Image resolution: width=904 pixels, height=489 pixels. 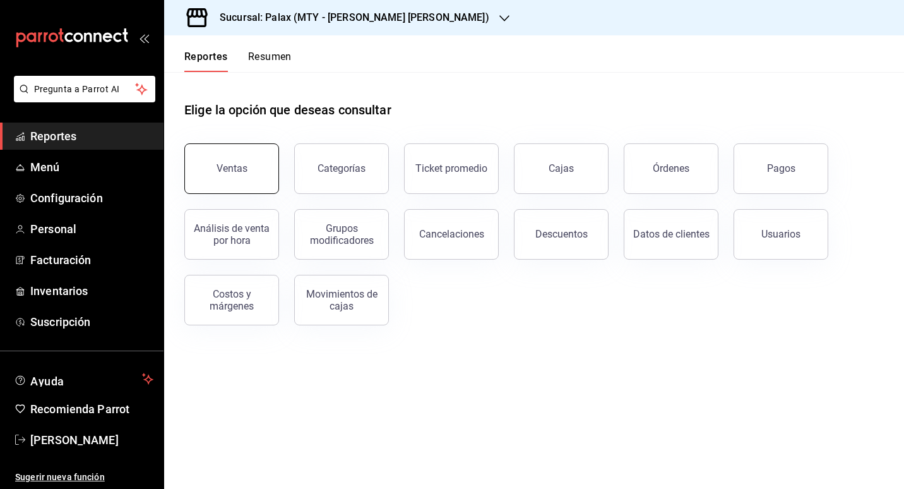 What do you see at coordinates (561, 169) in the screenshot?
I see `a: Cajas` at bounding box center [561, 169].